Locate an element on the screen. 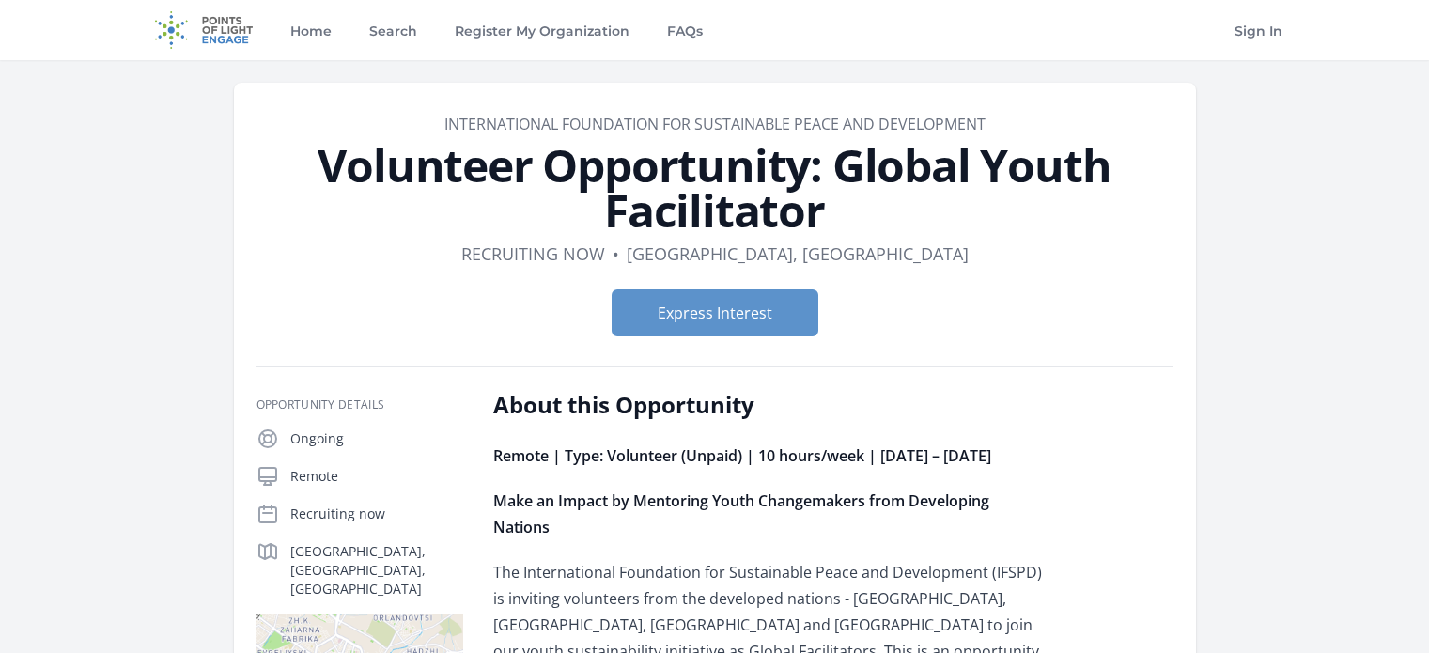  p: Ongoing is located at coordinates (377, 439).